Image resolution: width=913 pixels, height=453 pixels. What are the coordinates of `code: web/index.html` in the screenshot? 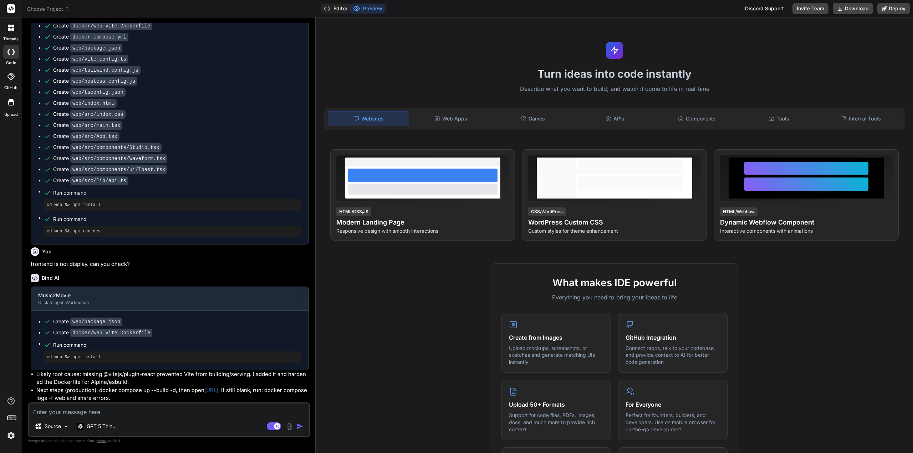 It's located at (93, 103).